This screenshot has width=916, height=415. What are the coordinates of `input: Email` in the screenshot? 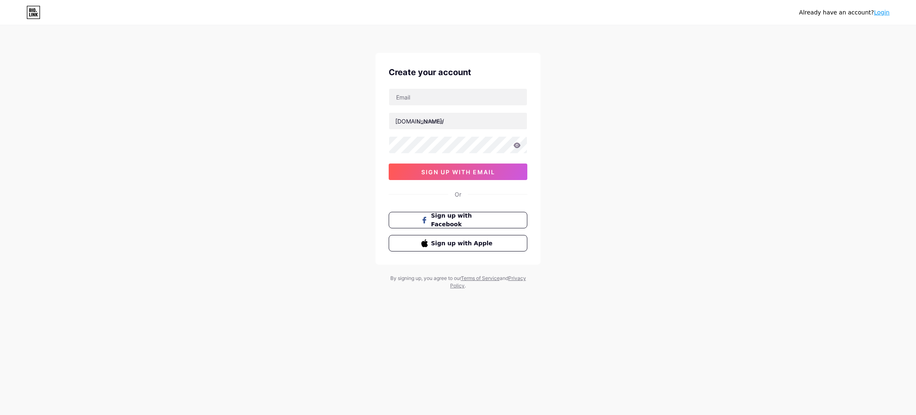 It's located at (458, 97).